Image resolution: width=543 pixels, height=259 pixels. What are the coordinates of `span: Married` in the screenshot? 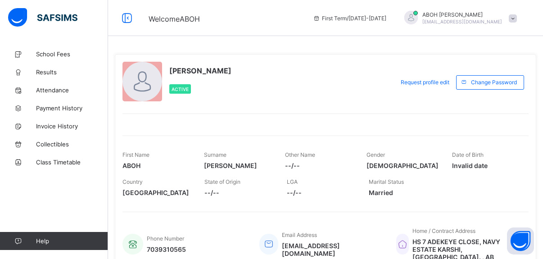 It's located at (403, 192).